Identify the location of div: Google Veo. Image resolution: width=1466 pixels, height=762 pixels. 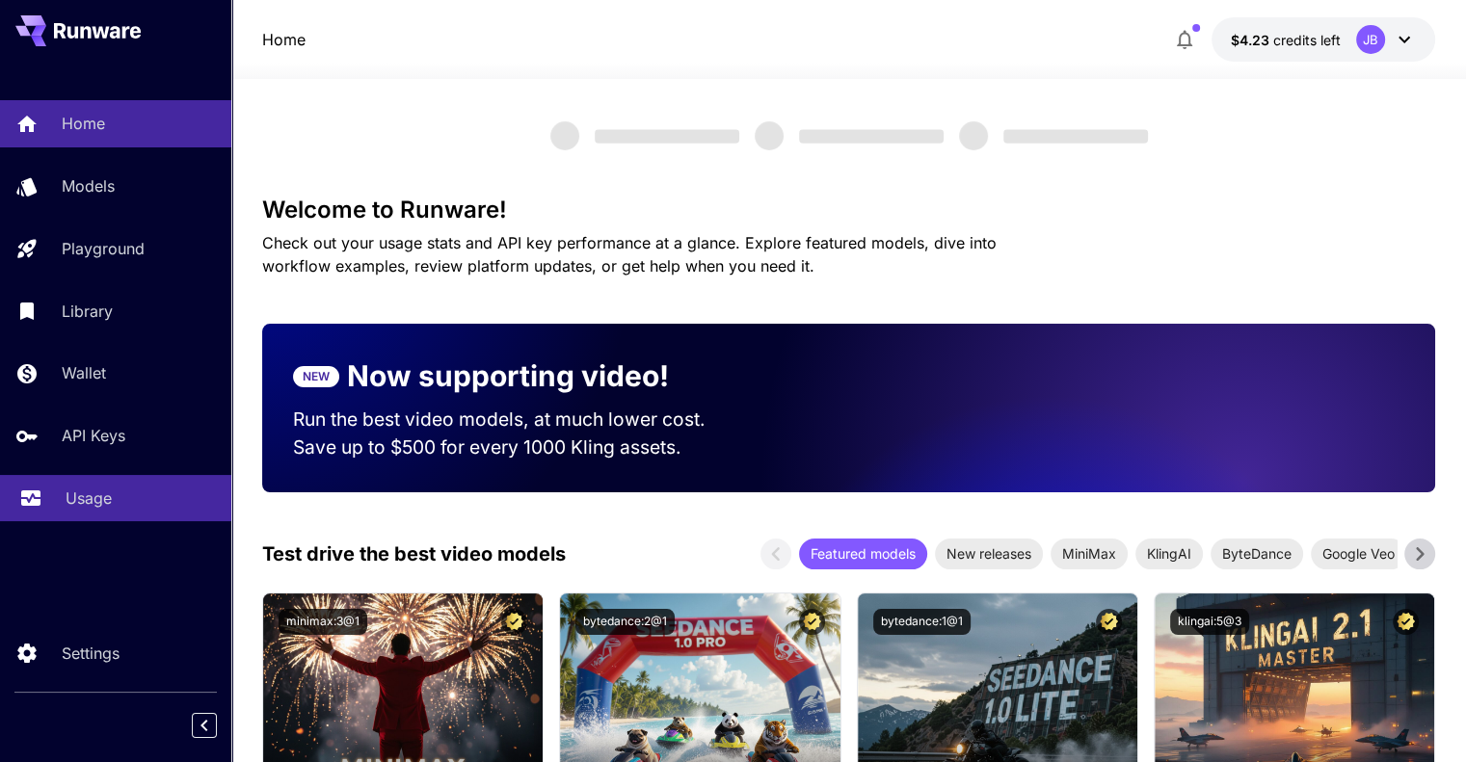
(1358, 554).